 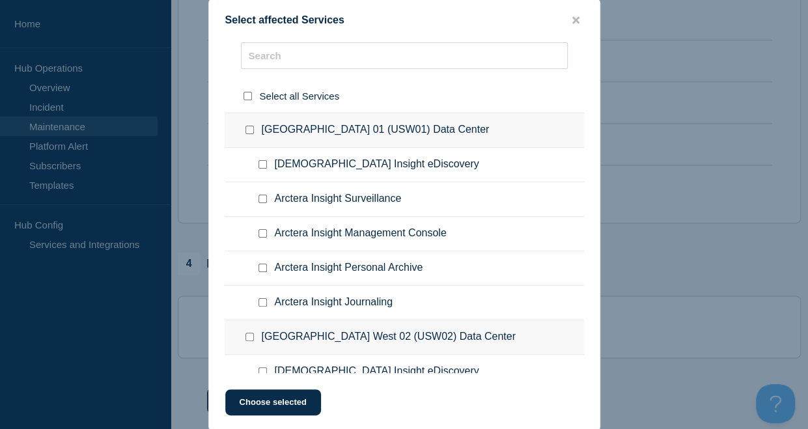 I want to click on input: Arctera Insight Journaling checkbox, so click(x=263, y=302).